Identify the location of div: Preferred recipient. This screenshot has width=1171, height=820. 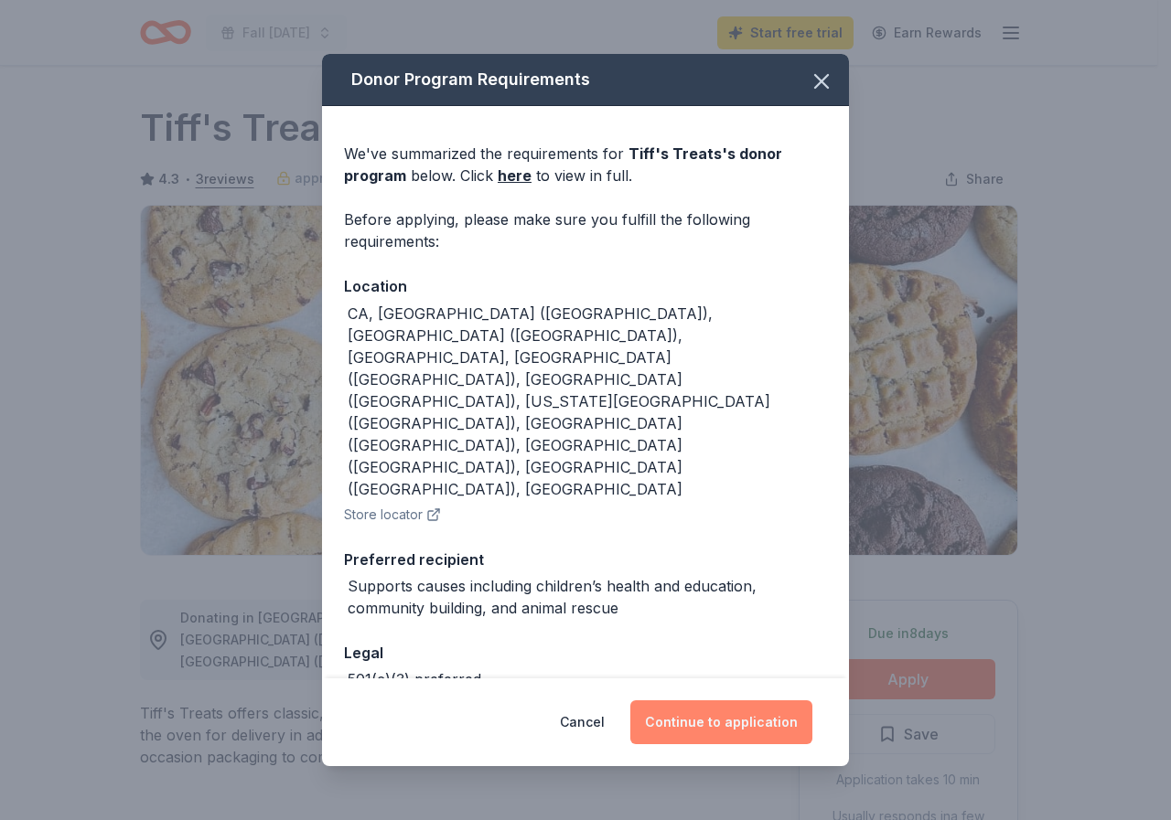
(585, 560).